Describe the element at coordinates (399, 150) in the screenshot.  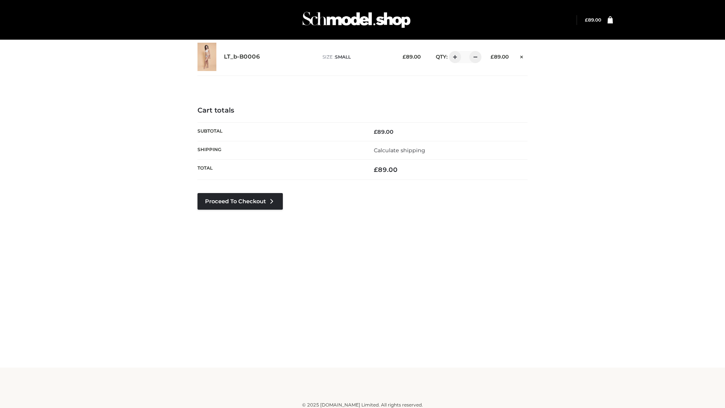
I see `a: Calculate shipping` at that location.